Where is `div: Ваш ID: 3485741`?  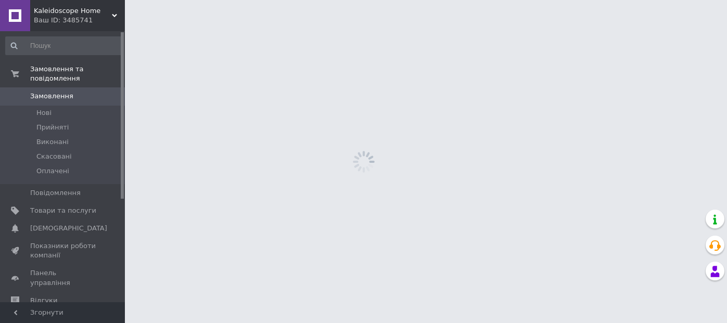 div: Ваш ID: 3485741 is located at coordinates (79, 20).